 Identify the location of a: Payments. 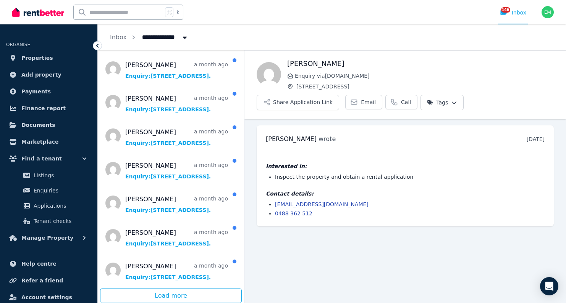
(48, 92).